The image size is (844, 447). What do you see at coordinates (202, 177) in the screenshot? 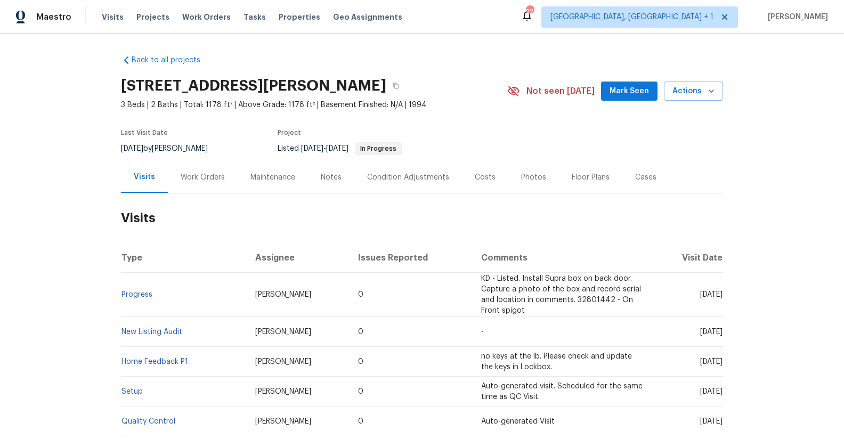
I see `div: Work Orders` at bounding box center [202, 177].